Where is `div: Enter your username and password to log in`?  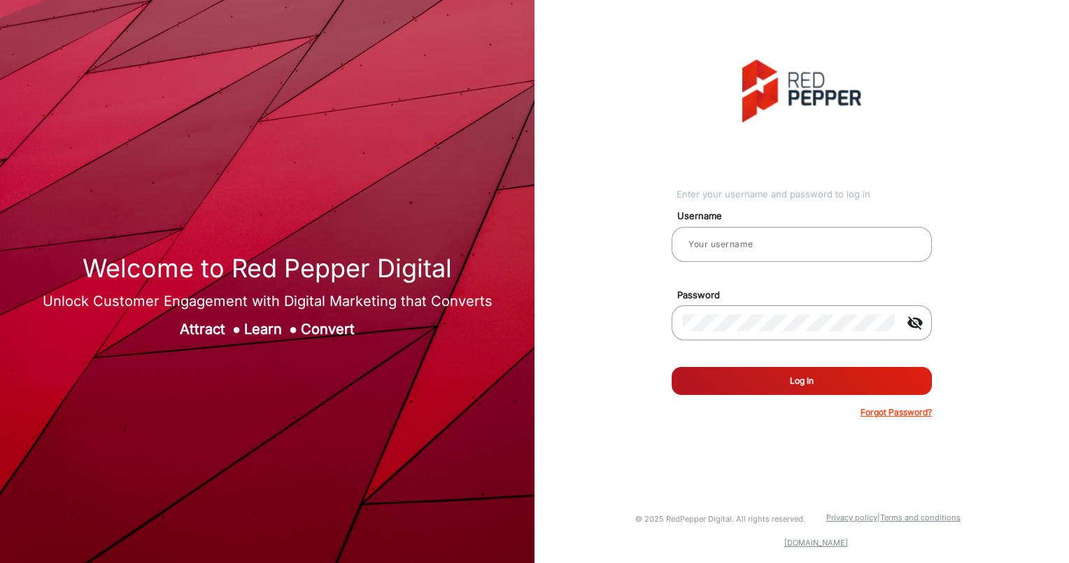 div: Enter your username and password to log in is located at coordinates (804, 195).